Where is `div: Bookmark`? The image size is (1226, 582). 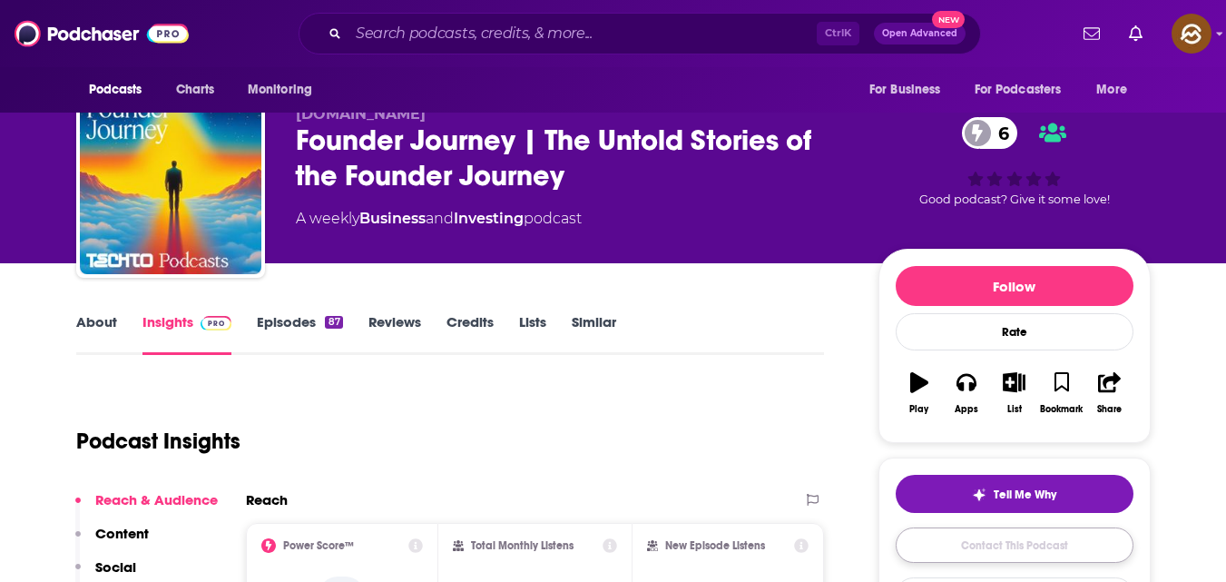
div: Bookmark is located at coordinates (1061, 409).